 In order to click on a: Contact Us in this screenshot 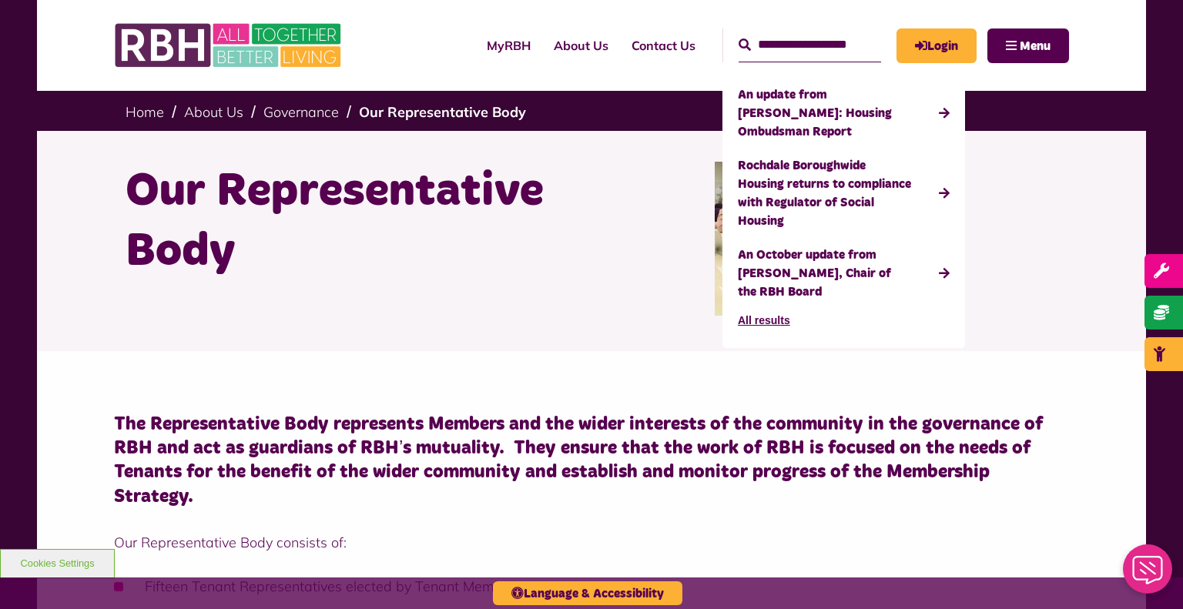, I will do `click(663, 45)`.